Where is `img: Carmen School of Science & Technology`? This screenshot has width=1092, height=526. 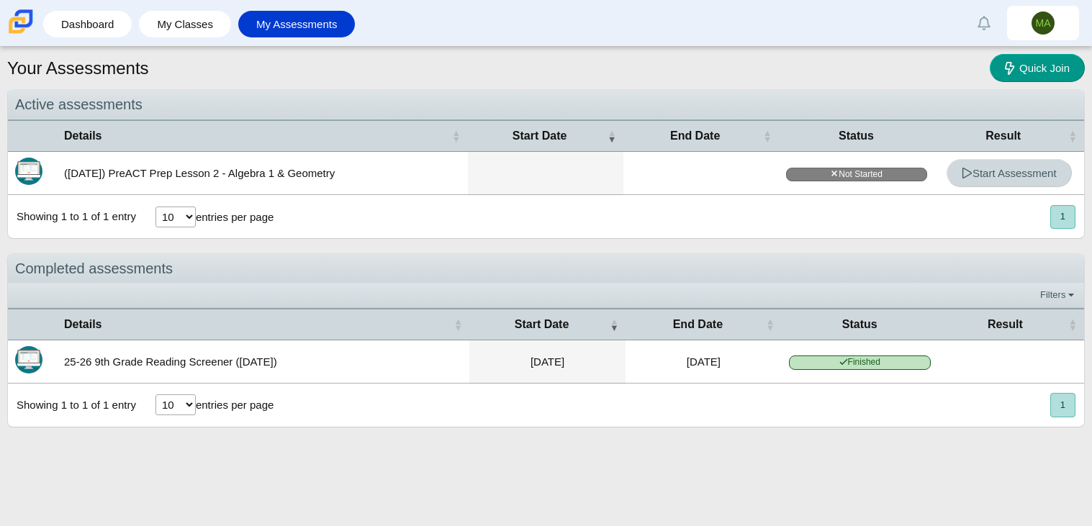
img: Carmen School of Science & Technology is located at coordinates (21, 22).